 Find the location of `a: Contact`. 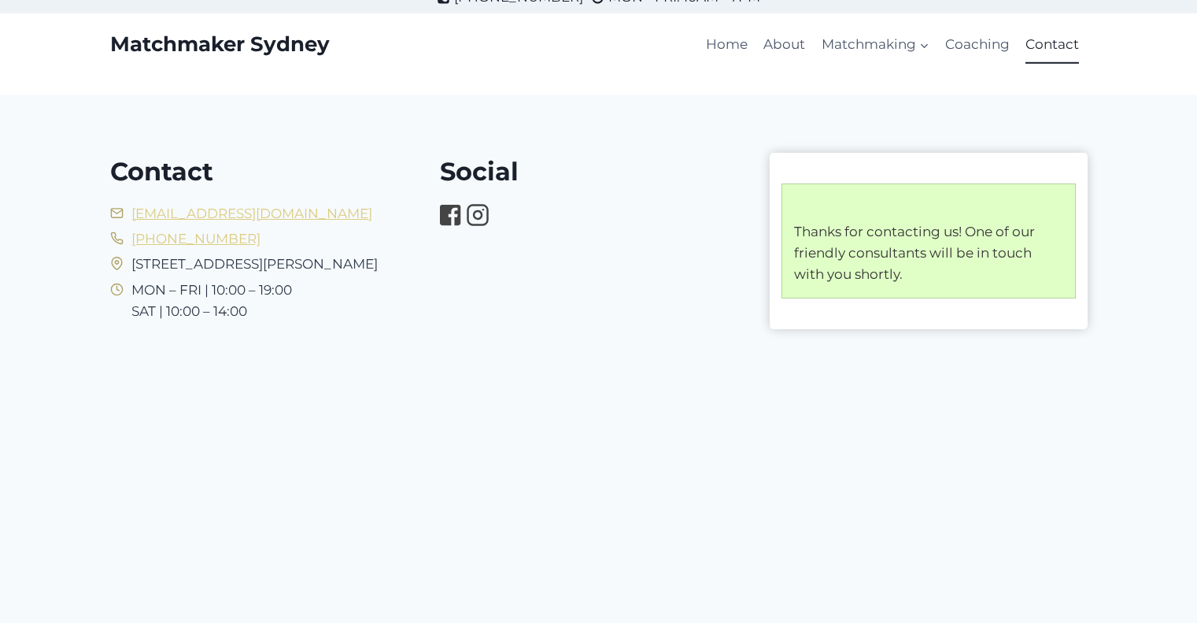

a: Contact is located at coordinates (1052, 45).